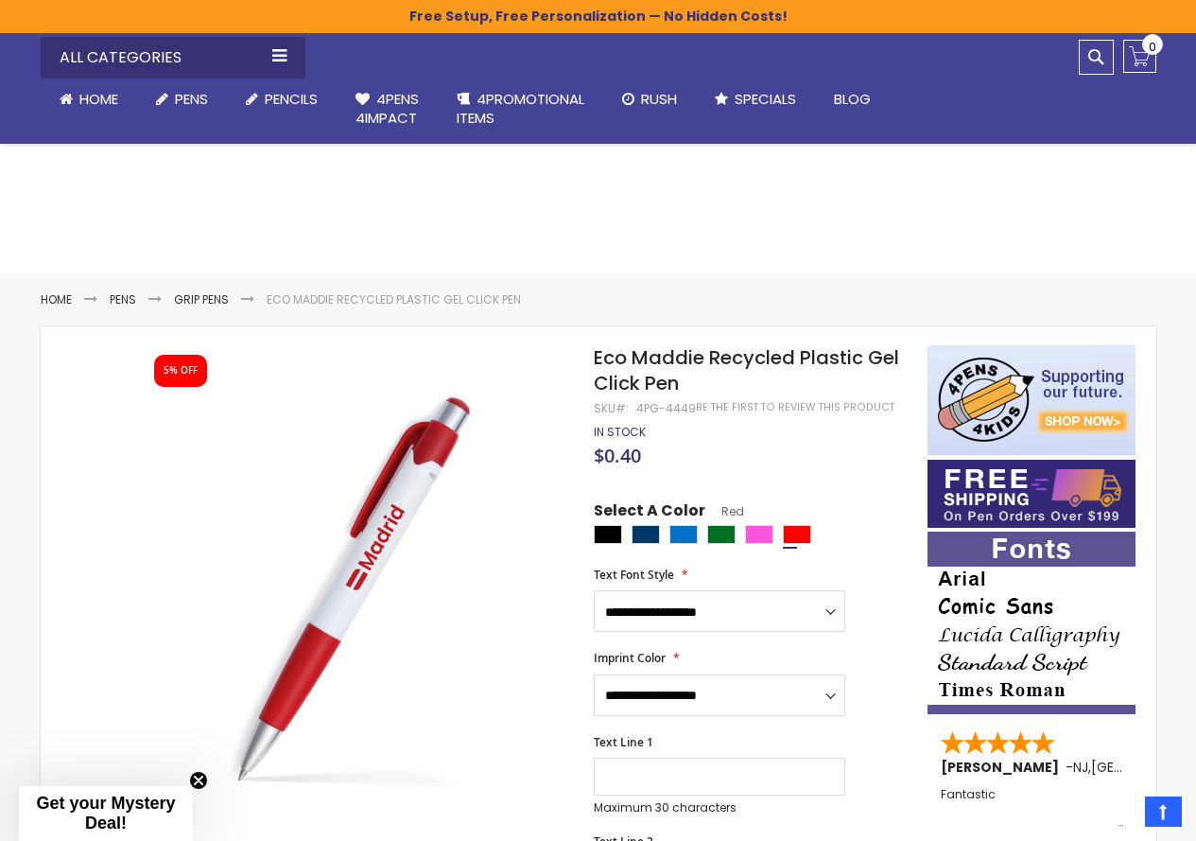 The image size is (1196, 841). What do you see at coordinates (199, 780) in the screenshot?
I see `button: Close teaser` at bounding box center [199, 780].